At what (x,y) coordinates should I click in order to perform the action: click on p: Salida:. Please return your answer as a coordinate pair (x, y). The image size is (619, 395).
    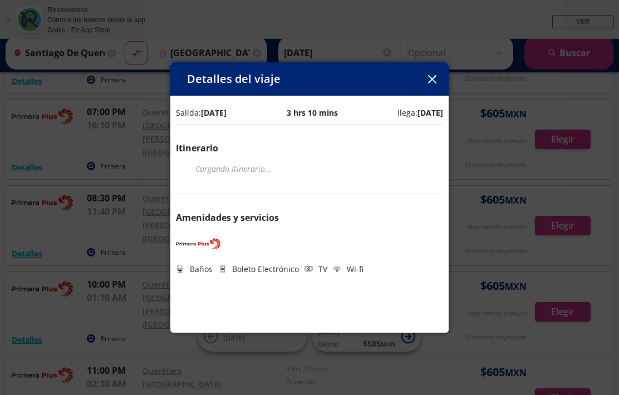
    Looking at the image, I should click on (201, 112).